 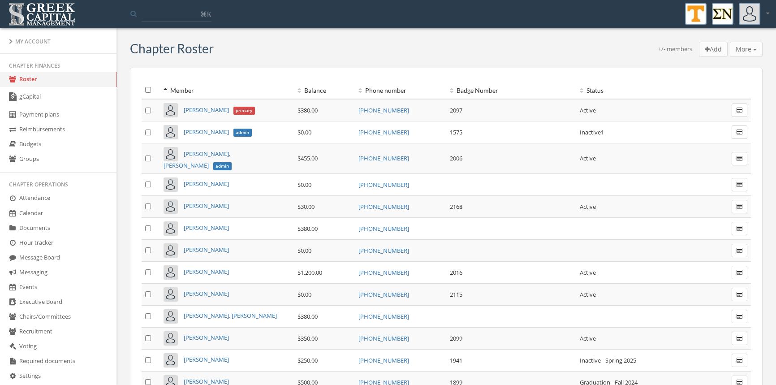 What do you see at coordinates (511, 206) in the screenshot?
I see `td: 2168` at bounding box center [511, 206].